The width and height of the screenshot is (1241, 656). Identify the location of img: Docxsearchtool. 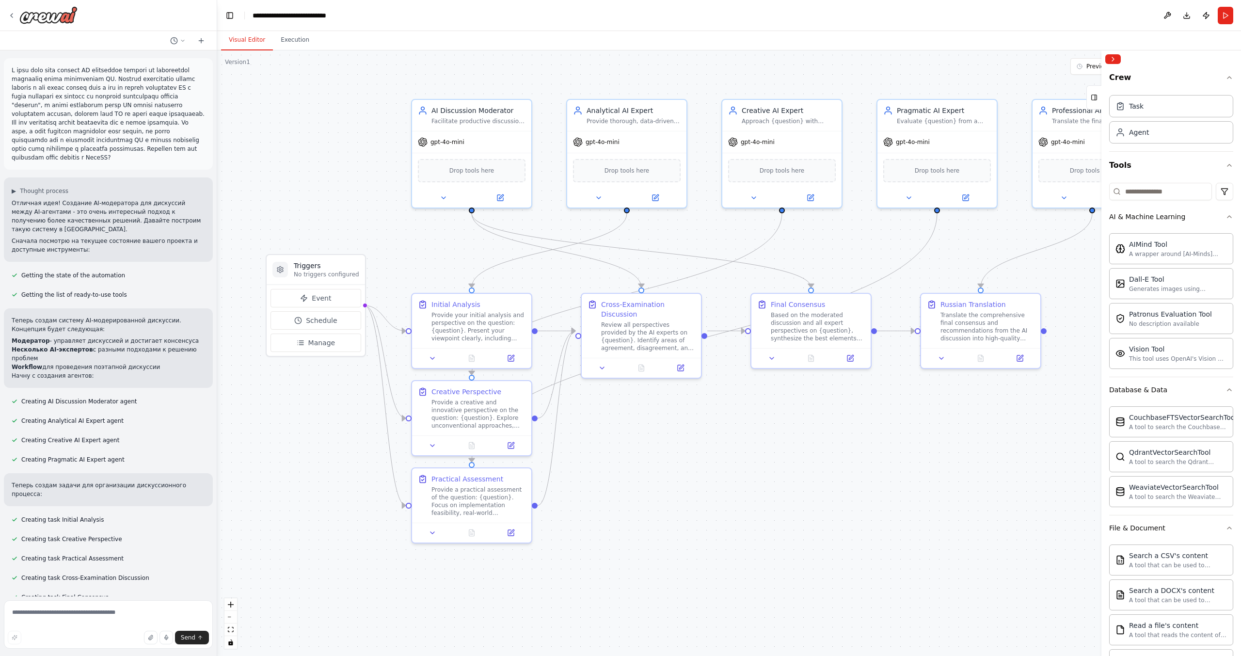
(1120, 595).